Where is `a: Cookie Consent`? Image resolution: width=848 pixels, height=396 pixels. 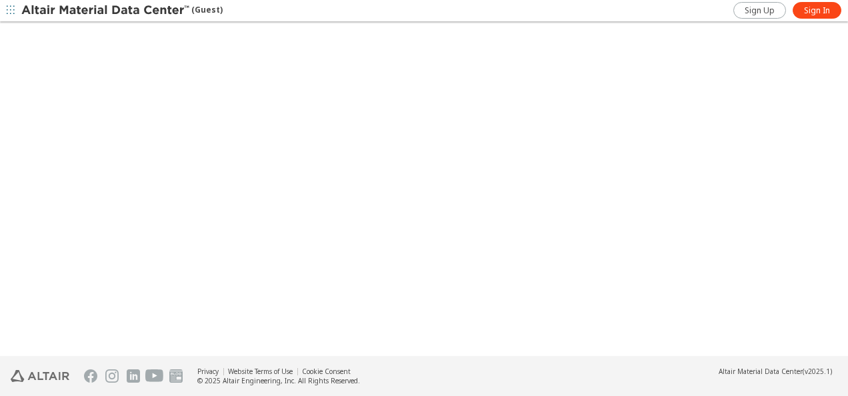 a: Cookie Consent is located at coordinates (326, 371).